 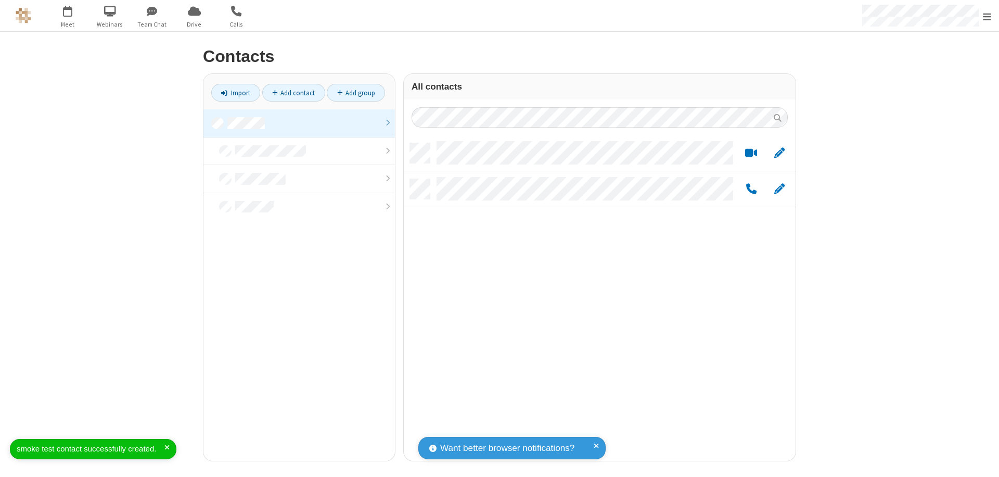 What do you see at coordinates (236, 24) in the screenshot?
I see `span: Calls` at bounding box center [236, 24].